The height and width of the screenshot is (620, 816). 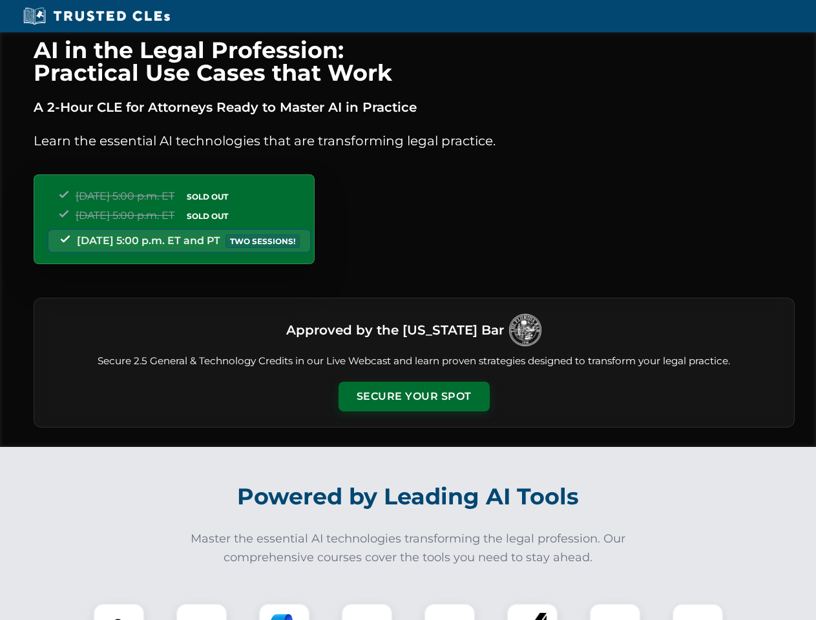 I want to click on h1: AI in the Legal Profession: Practical Use Cases that Work, so click(x=414, y=61).